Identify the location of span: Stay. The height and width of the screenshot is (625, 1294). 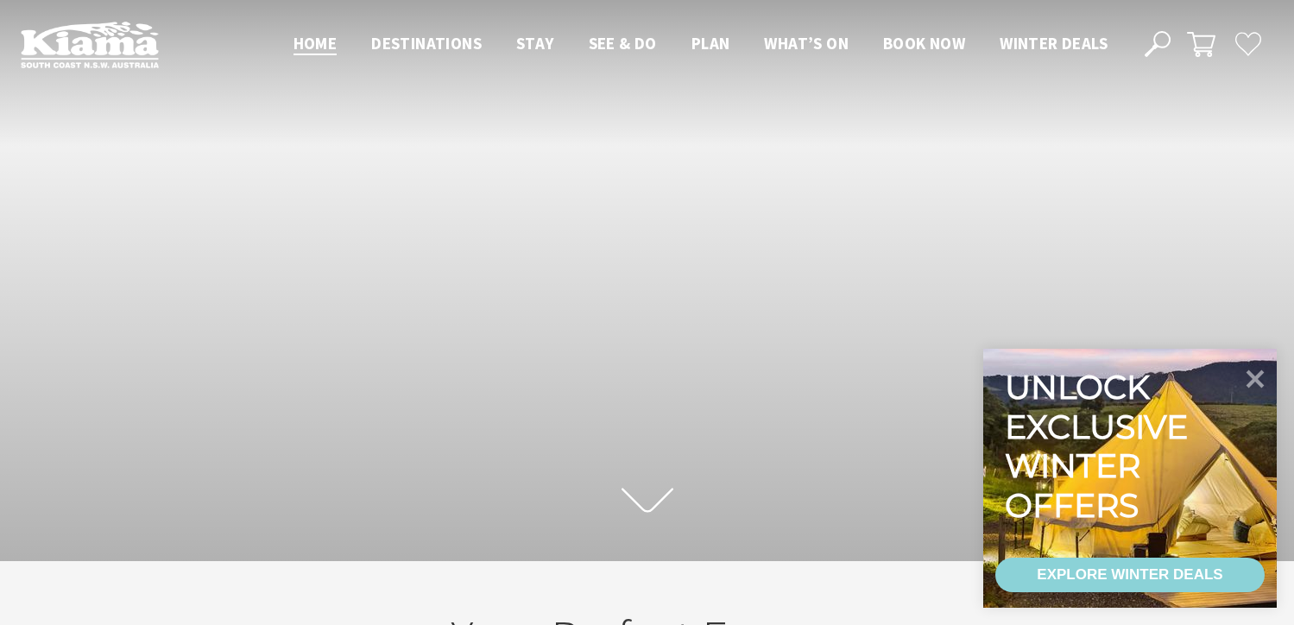
(535, 43).